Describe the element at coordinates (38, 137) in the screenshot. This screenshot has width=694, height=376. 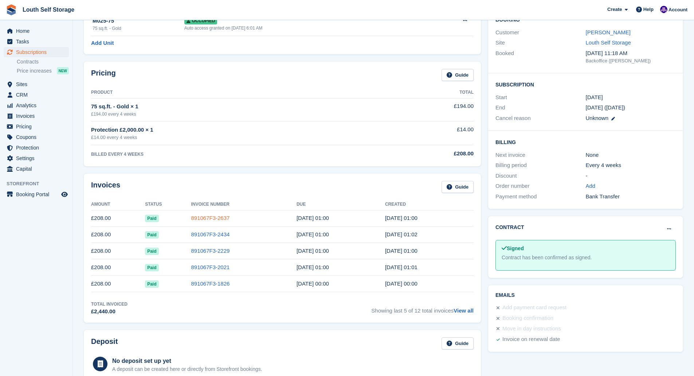
I see `span: Coupons` at that location.